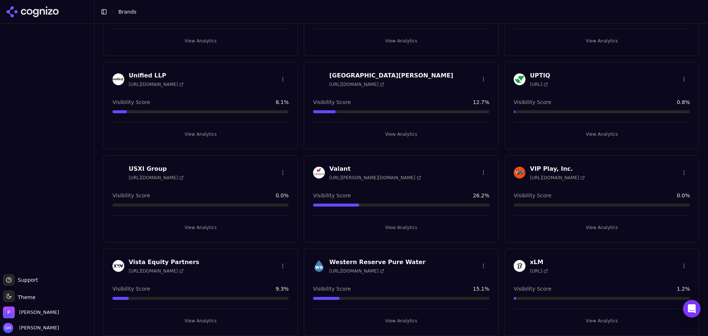  I want to click on img: Valant, so click(319, 172).